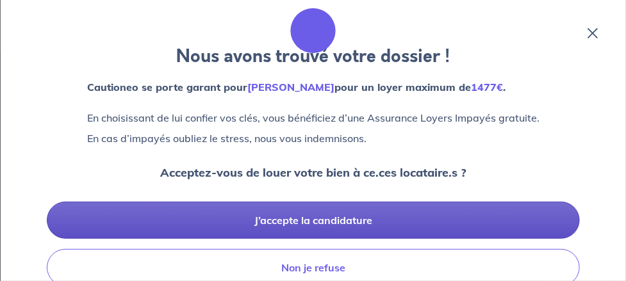 This screenshot has width=626, height=281. What do you see at coordinates (314, 172) in the screenshot?
I see `strong: Acceptez-vous de louer votre bien à ce.ces locataire.s ?` at bounding box center [314, 172].